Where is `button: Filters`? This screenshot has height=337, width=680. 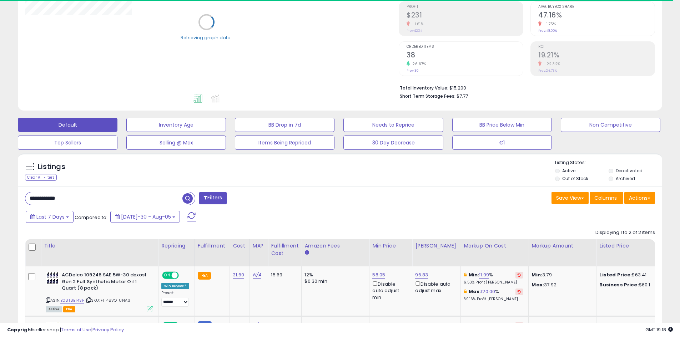
button: Filters is located at coordinates (213, 198).